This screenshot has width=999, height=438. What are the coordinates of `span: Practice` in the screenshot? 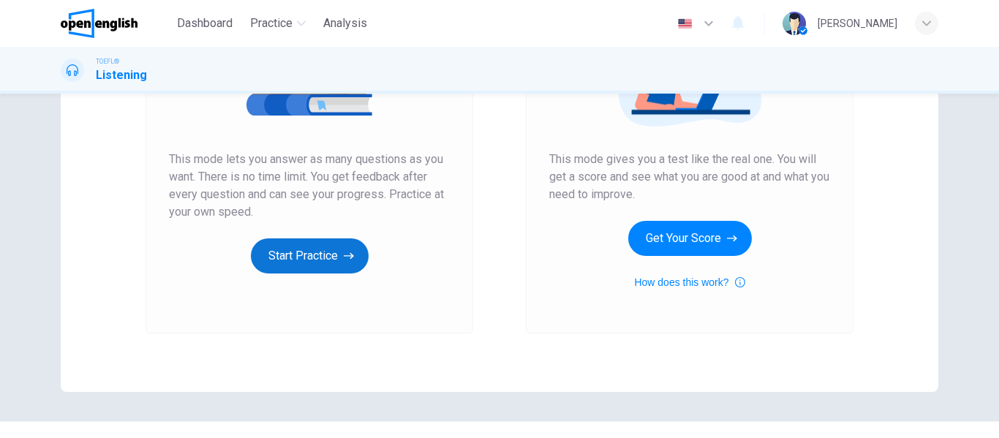 It's located at (271, 23).